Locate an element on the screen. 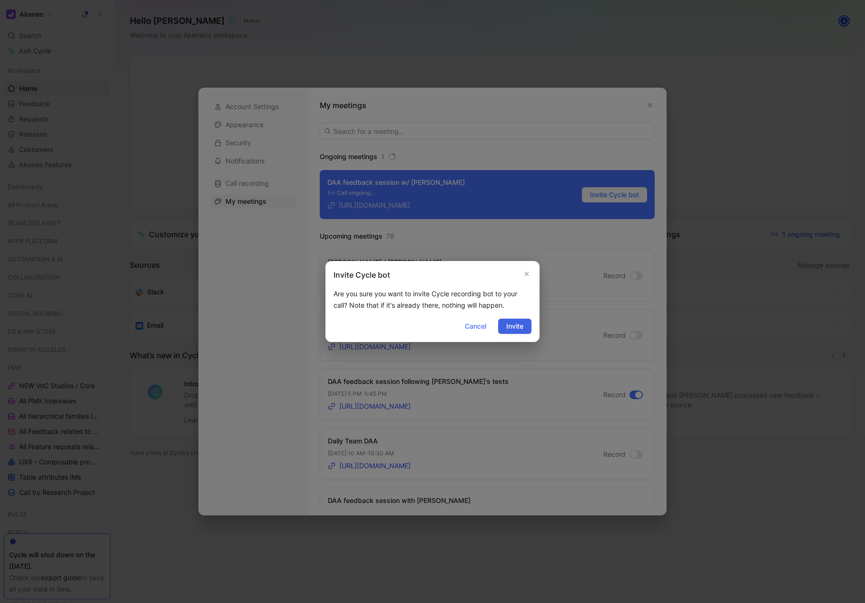 This screenshot has width=865, height=603. h2: Invite Cycle bot is located at coordinates (362, 275).